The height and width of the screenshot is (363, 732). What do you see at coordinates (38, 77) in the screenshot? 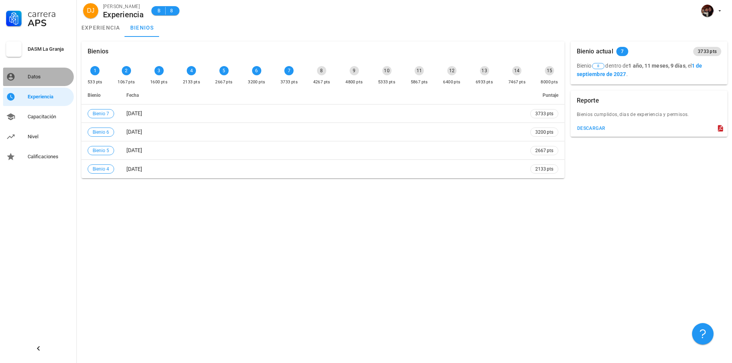
I see `a: Datos` at bounding box center [38, 77].